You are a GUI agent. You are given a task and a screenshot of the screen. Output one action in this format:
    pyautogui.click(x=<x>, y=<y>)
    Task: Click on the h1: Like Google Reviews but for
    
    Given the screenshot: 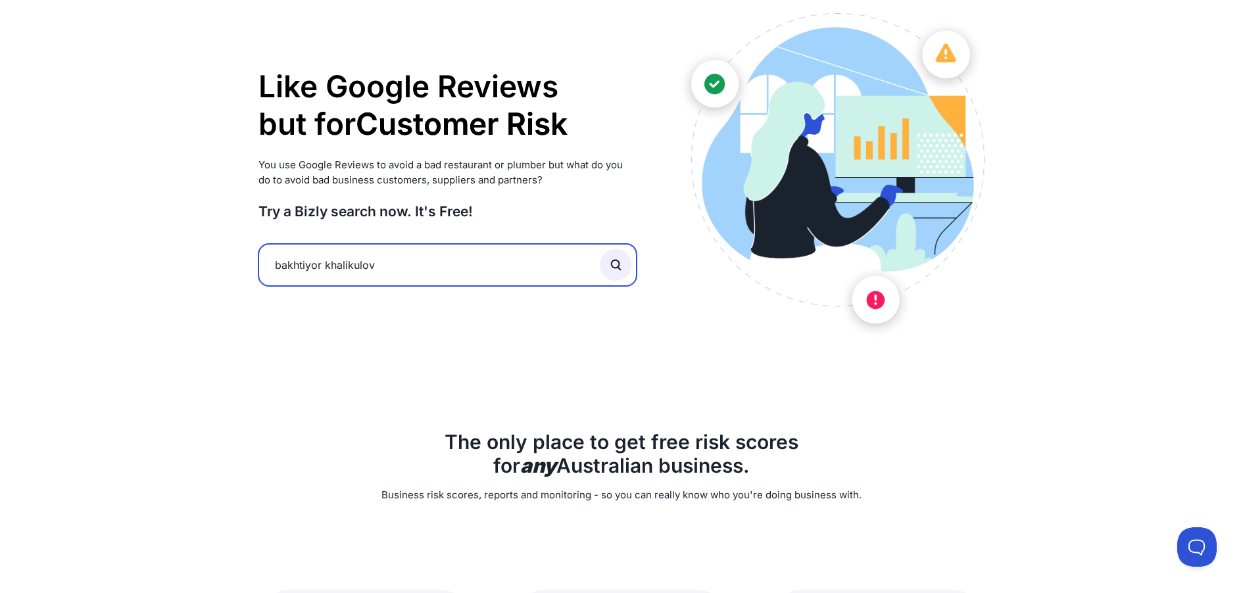 What is the action you would take?
    pyautogui.click(x=447, y=105)
    